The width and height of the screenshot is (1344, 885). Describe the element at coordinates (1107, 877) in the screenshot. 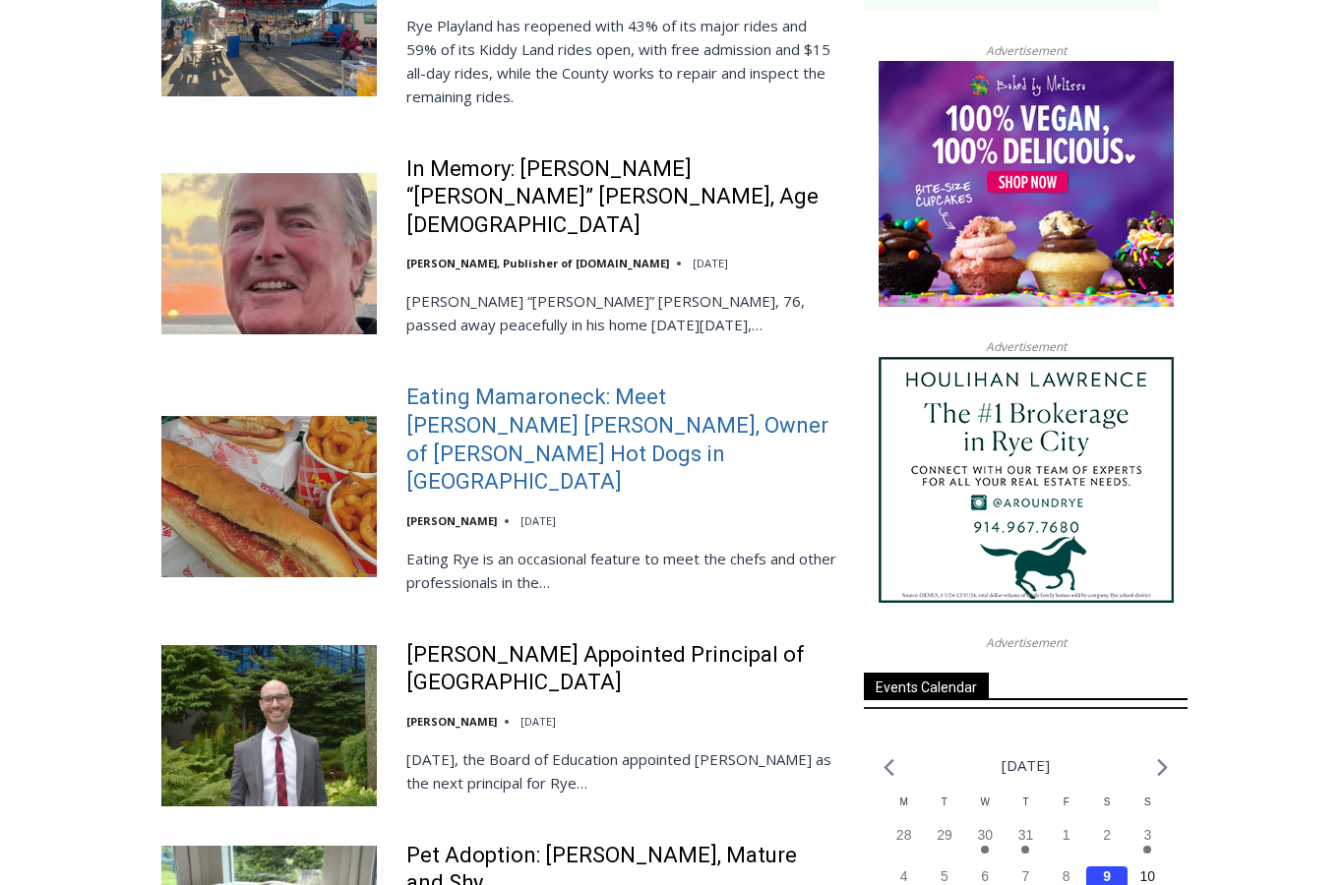

I see `time: 9` at that location.